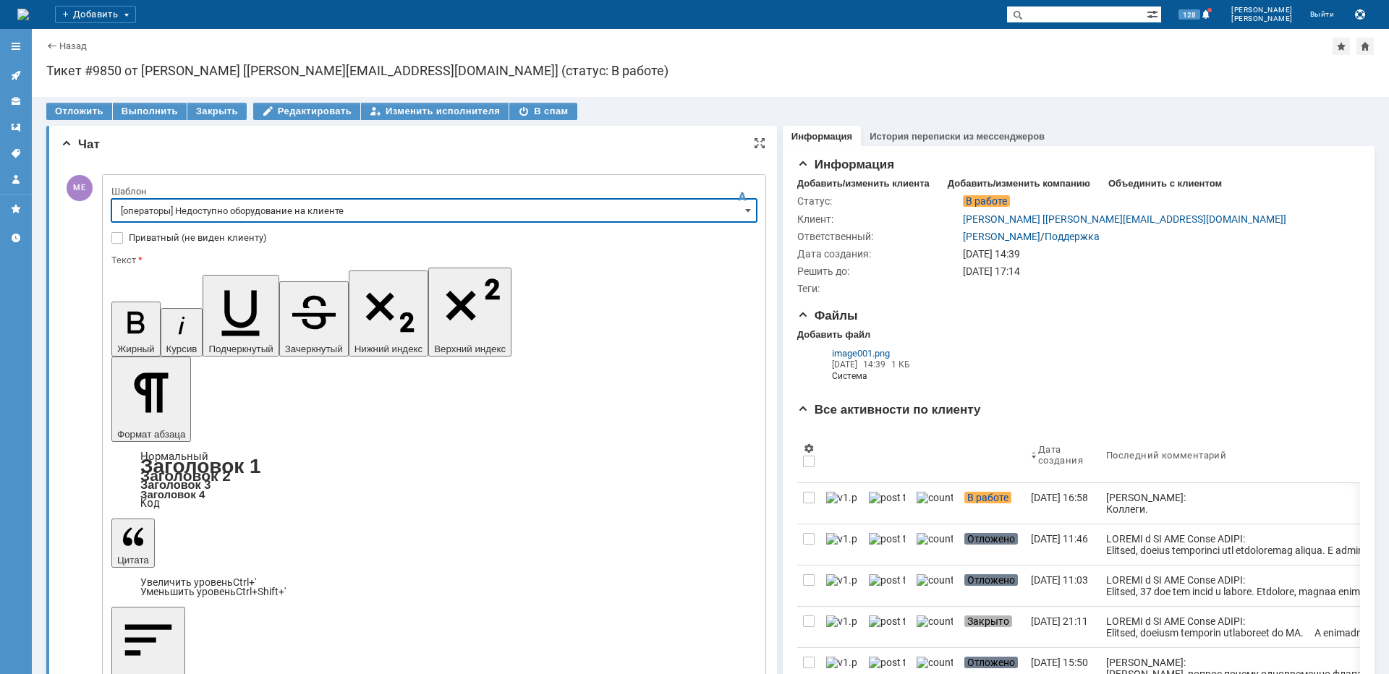 Image resolution: width=1389 pixels, height=674 pixels. What do you see at coordinates (988, 498) in the screenshot?
I see `span: В работе` at bounding box center [988, 498].